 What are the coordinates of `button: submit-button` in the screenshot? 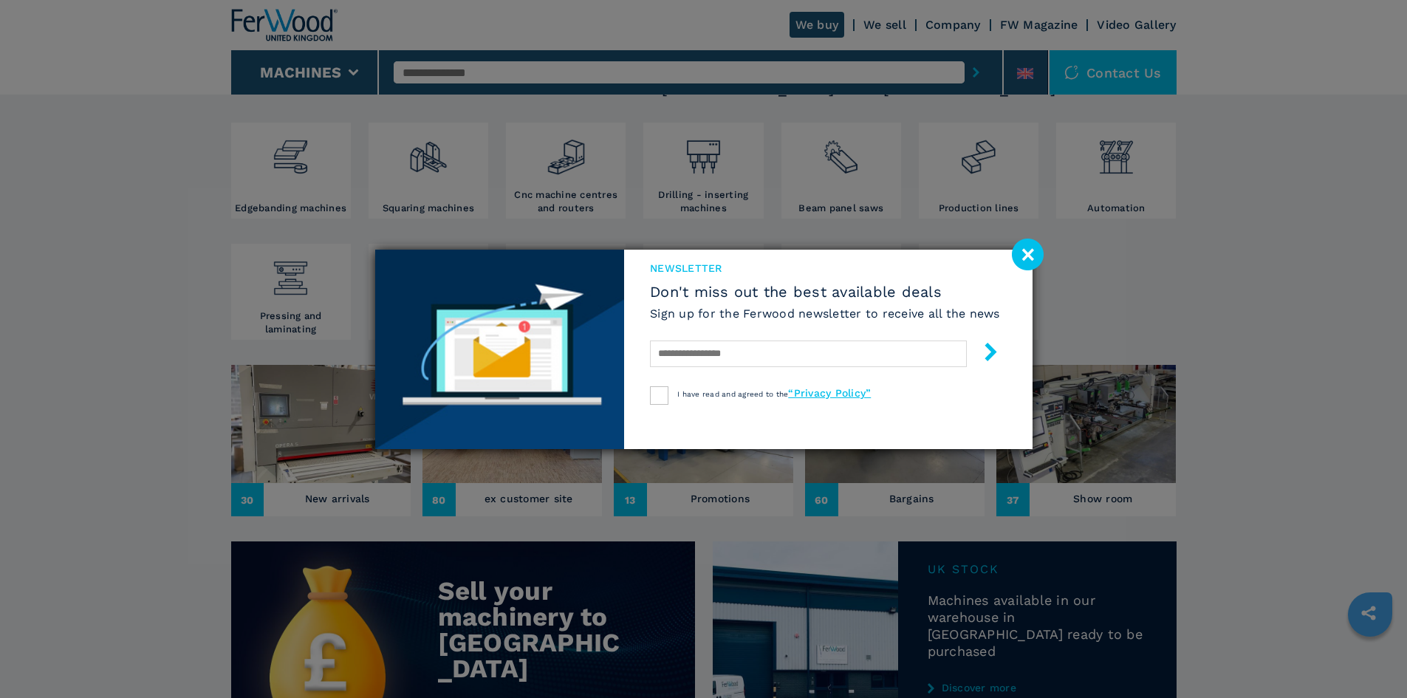 It's located at (983, 354).